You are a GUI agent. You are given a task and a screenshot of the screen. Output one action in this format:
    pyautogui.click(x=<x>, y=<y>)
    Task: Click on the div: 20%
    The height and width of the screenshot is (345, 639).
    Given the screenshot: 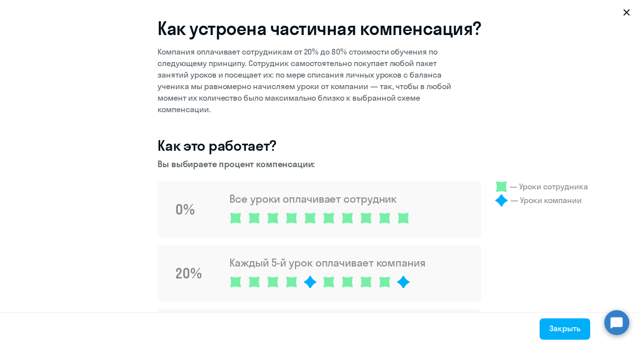 What is the action you would take?
    pyautogui.click(x=194, y=273)
    